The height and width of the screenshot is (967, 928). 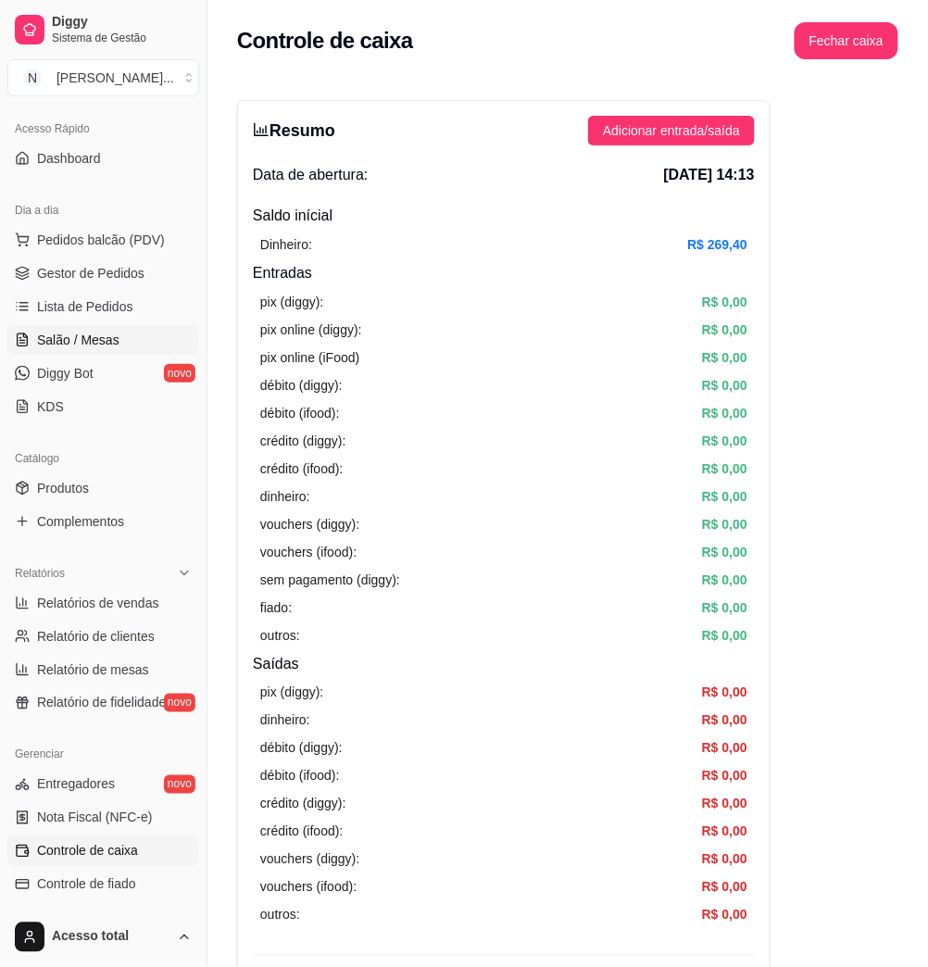 What do you see at coordinates (103, 937) in the screenshot?
I see `button: Acesso total` at bounding box center [103, 937].